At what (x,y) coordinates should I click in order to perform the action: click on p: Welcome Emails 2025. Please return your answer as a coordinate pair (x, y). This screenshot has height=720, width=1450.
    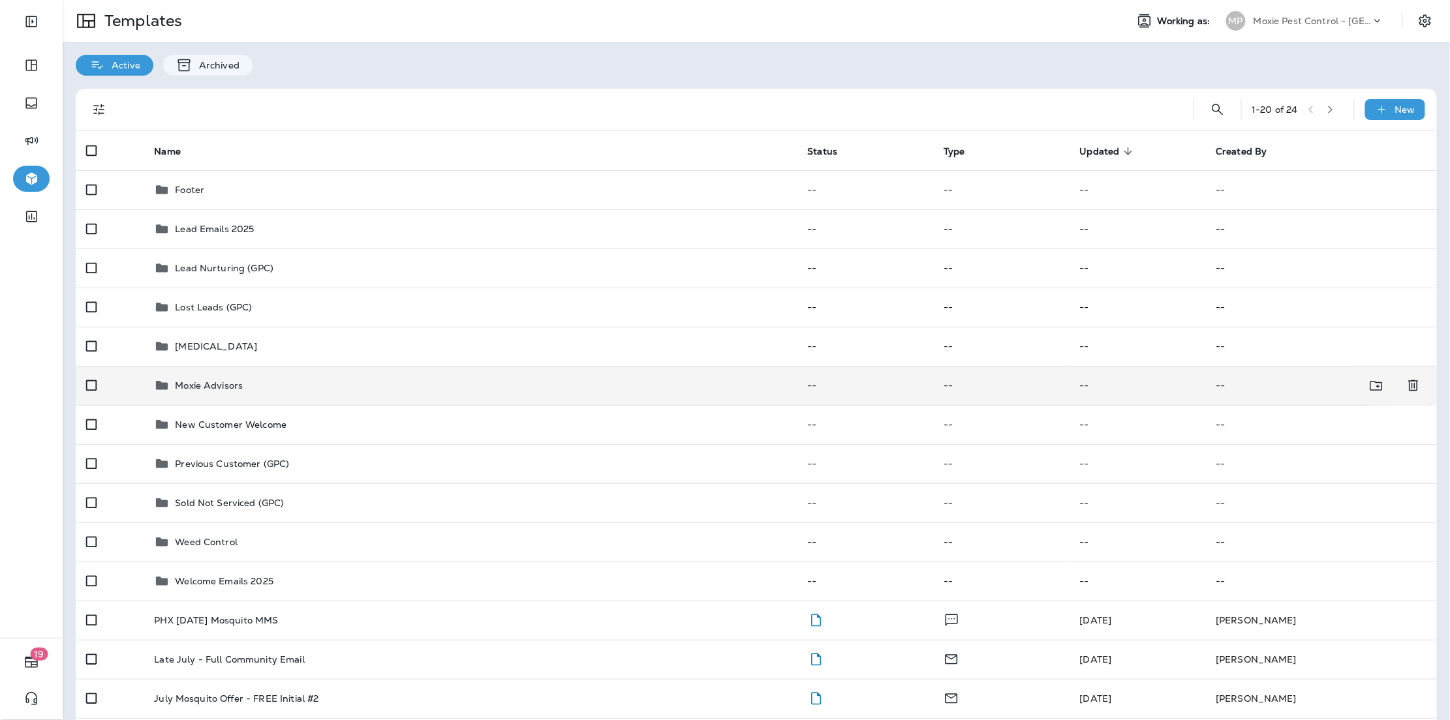
    Looking at the image, I should click on (224, 581).